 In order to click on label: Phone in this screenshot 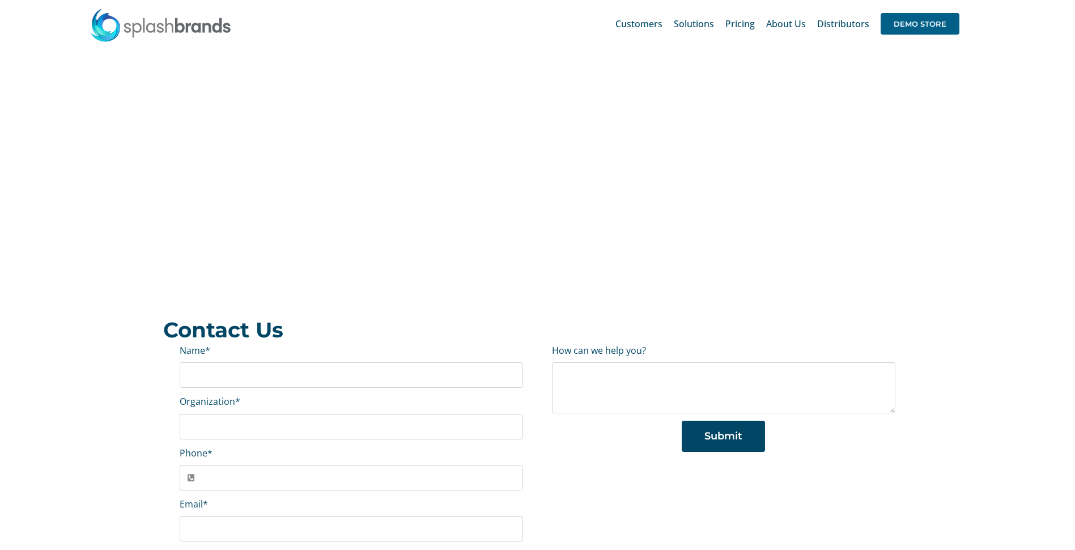, I will do `click(196, 453)`.